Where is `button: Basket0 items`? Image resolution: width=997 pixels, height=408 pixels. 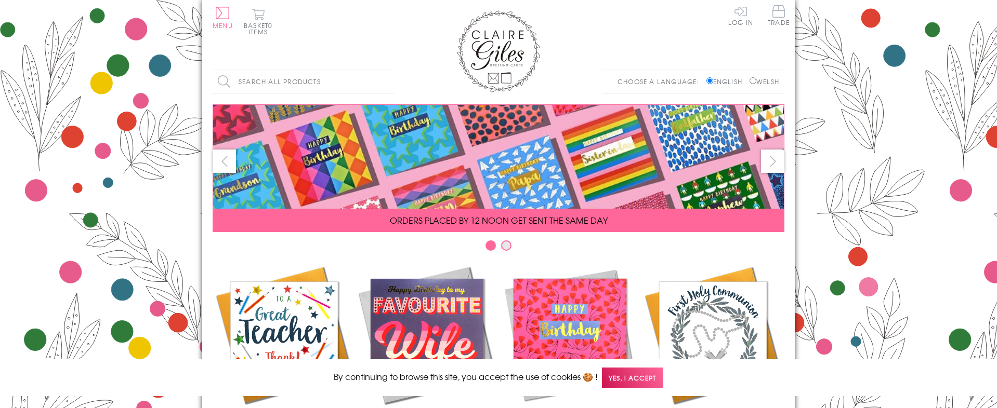
button: Basket0 items is located at coordinates (258, 21).